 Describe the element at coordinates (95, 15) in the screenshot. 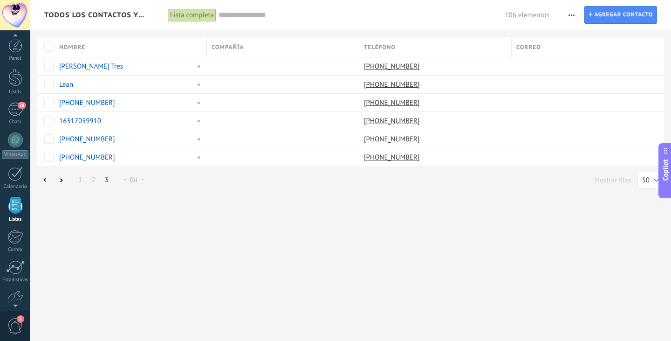

I see `span: Todos los contactos y empresas` at that location.